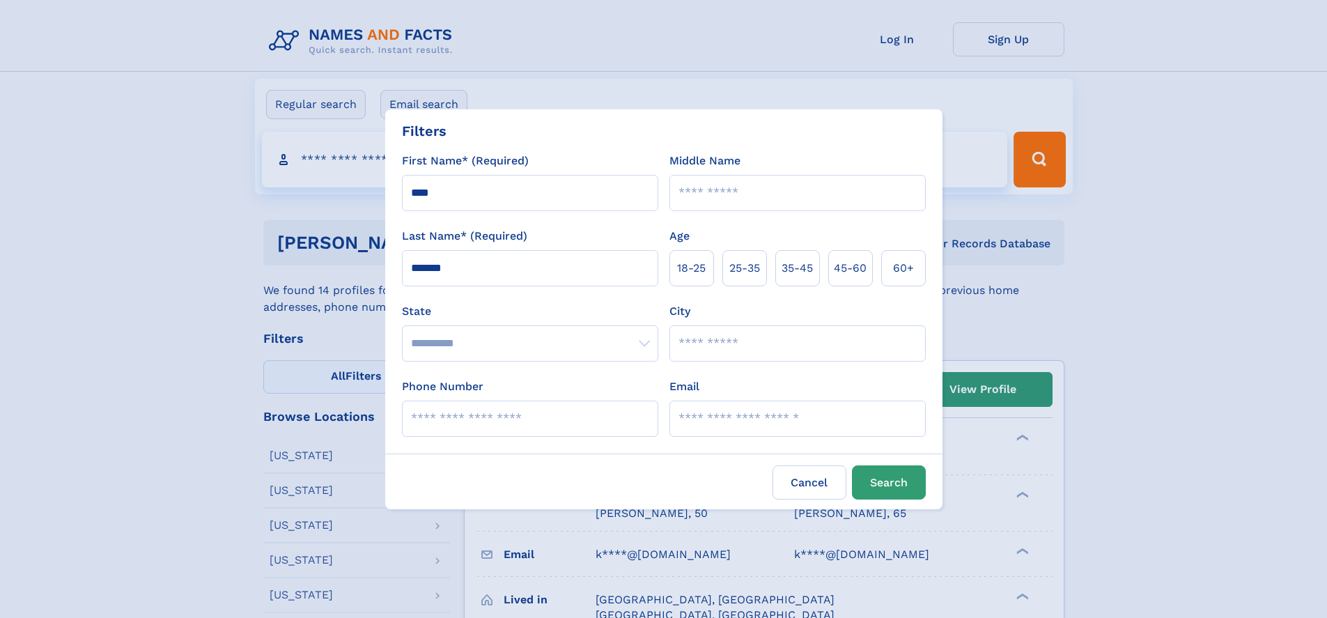 This screenshot has width=1327, height=618. What do you see at coordinates (424, 131) in the screenshot?
I see `div: Filters` at bounding box center [424, 131].